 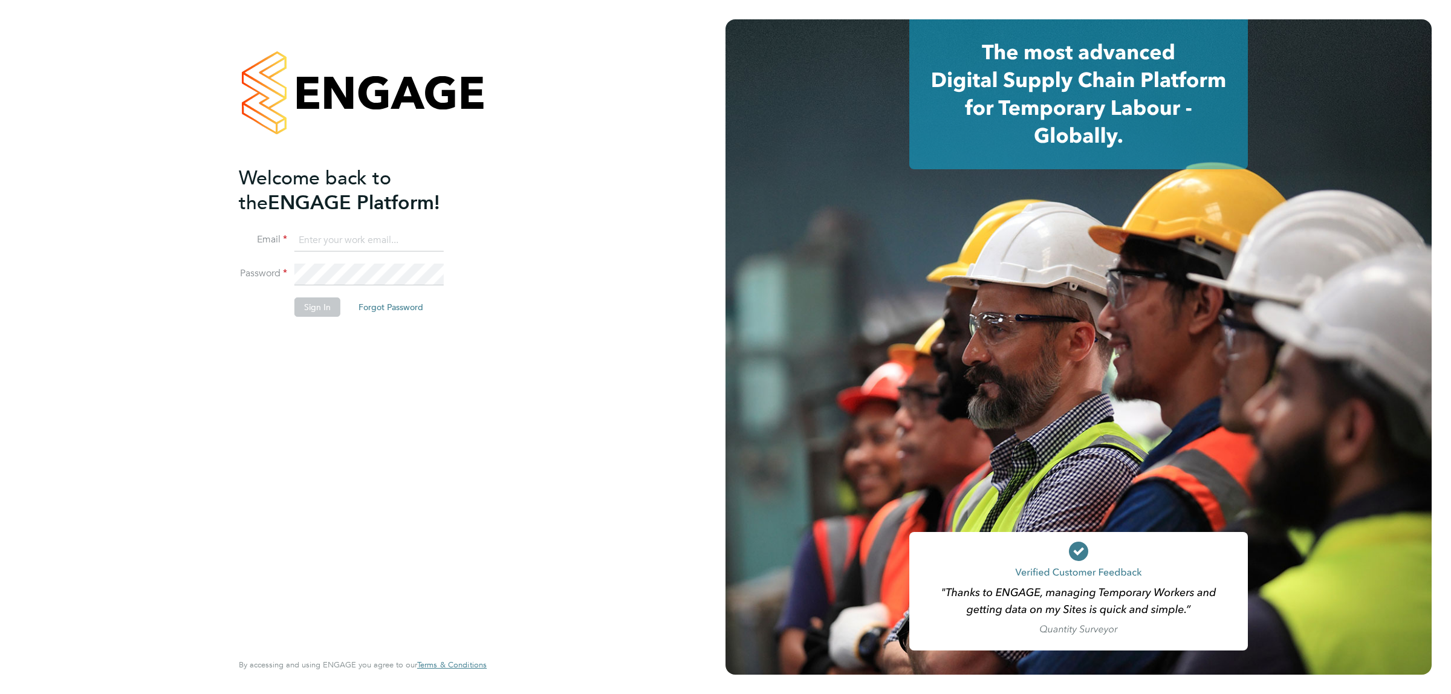 I want to click on span: By accessing and using ENGAGE you agree to our, so click(x=363, y=664).